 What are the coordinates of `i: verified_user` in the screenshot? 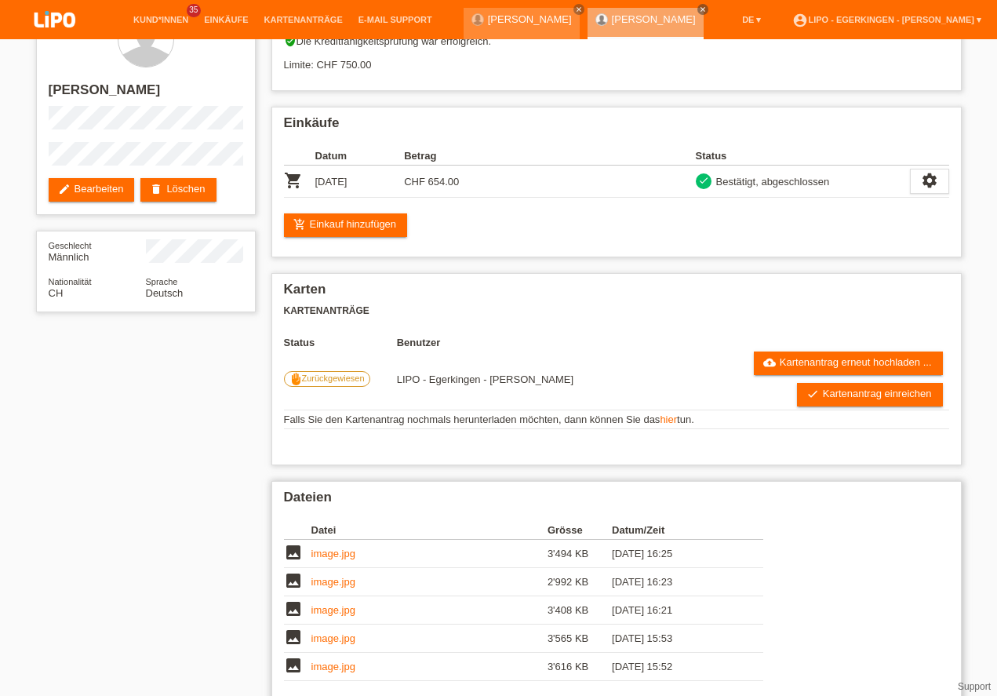 It's located at (290, 41).